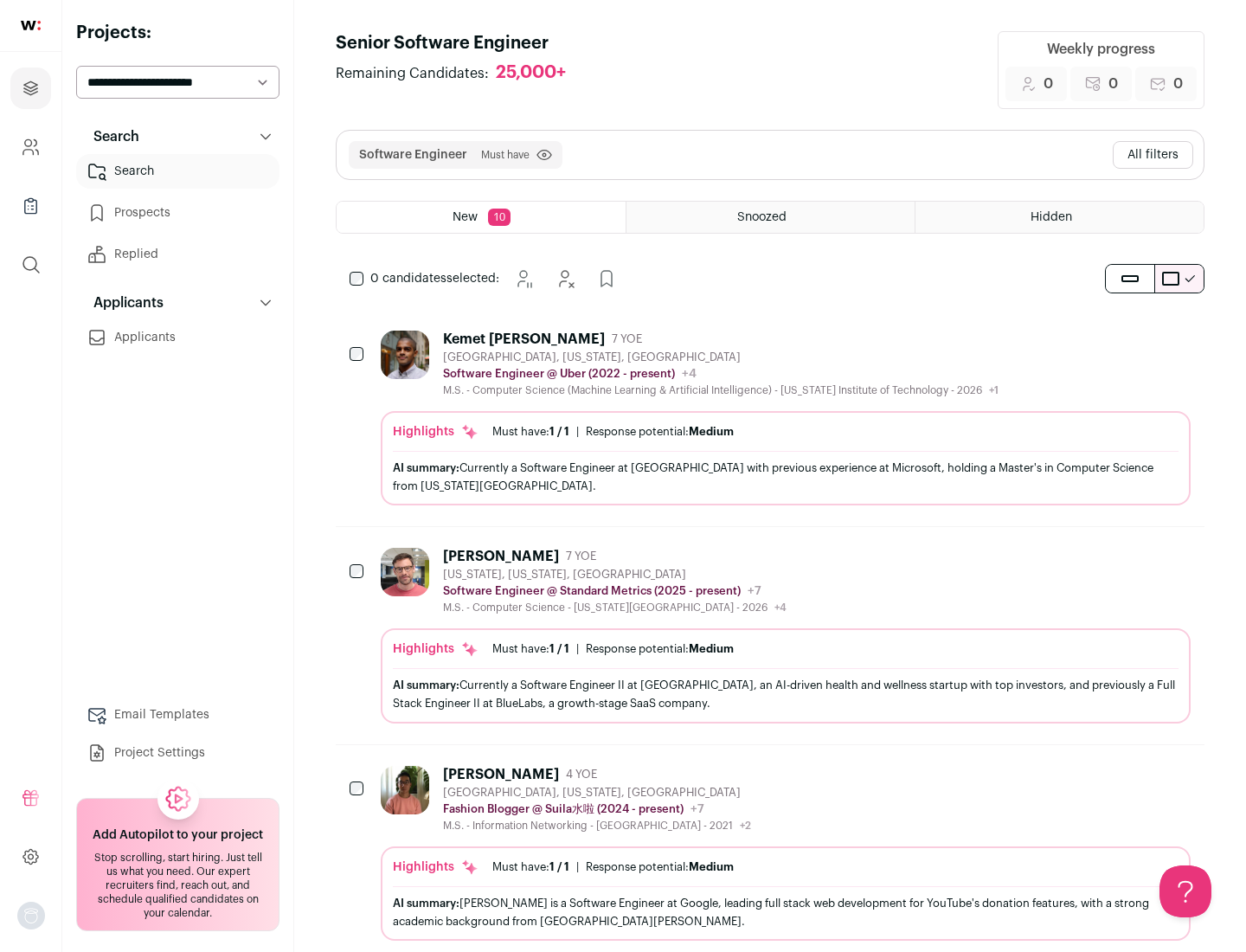 The height and width of the screenshot is (952, 1246). Describe the element at coordinates (123, 302) in the screenshot. I see `p: Applicants` at that location.